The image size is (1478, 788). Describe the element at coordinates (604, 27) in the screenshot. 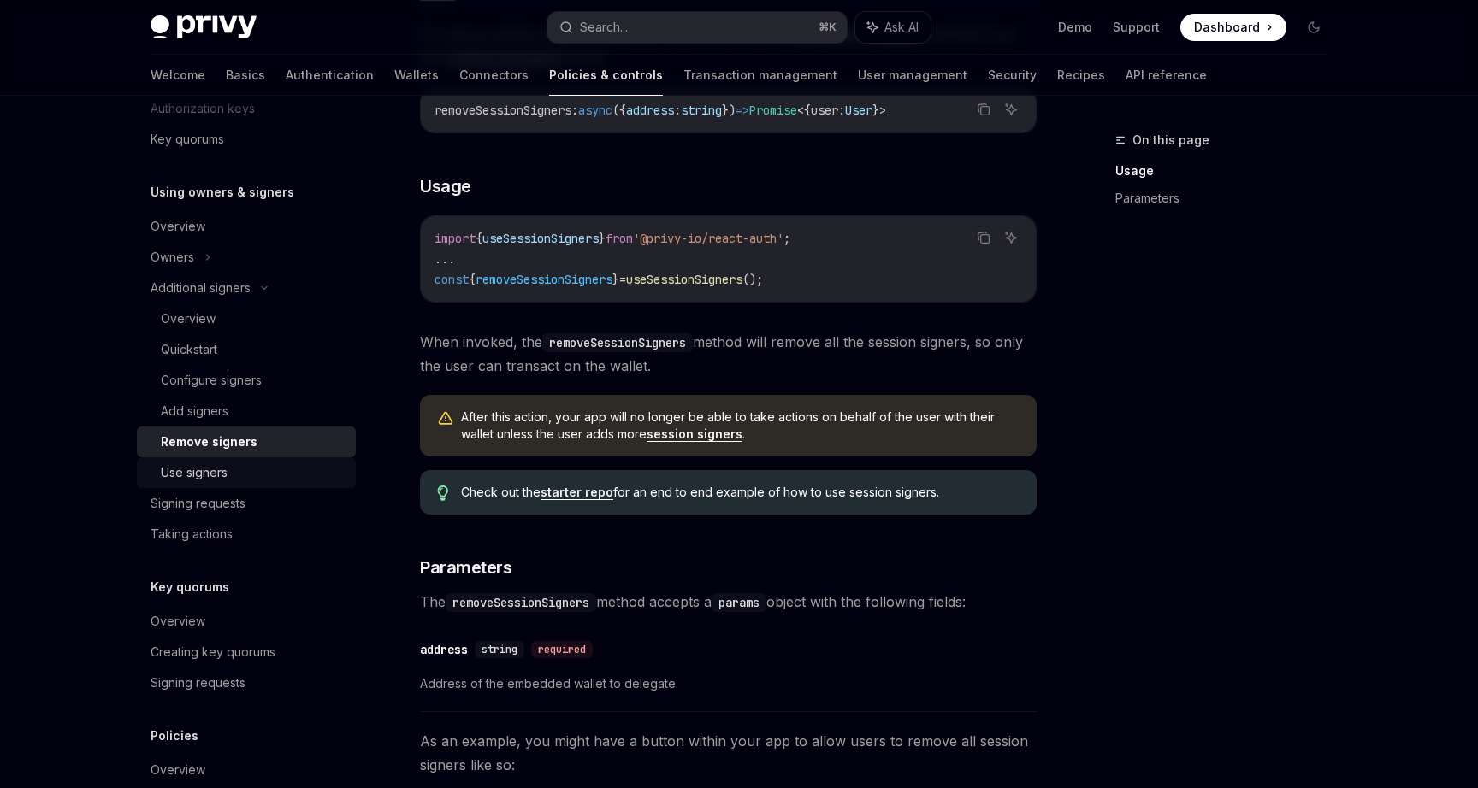

I see `div: Search...` at that location.